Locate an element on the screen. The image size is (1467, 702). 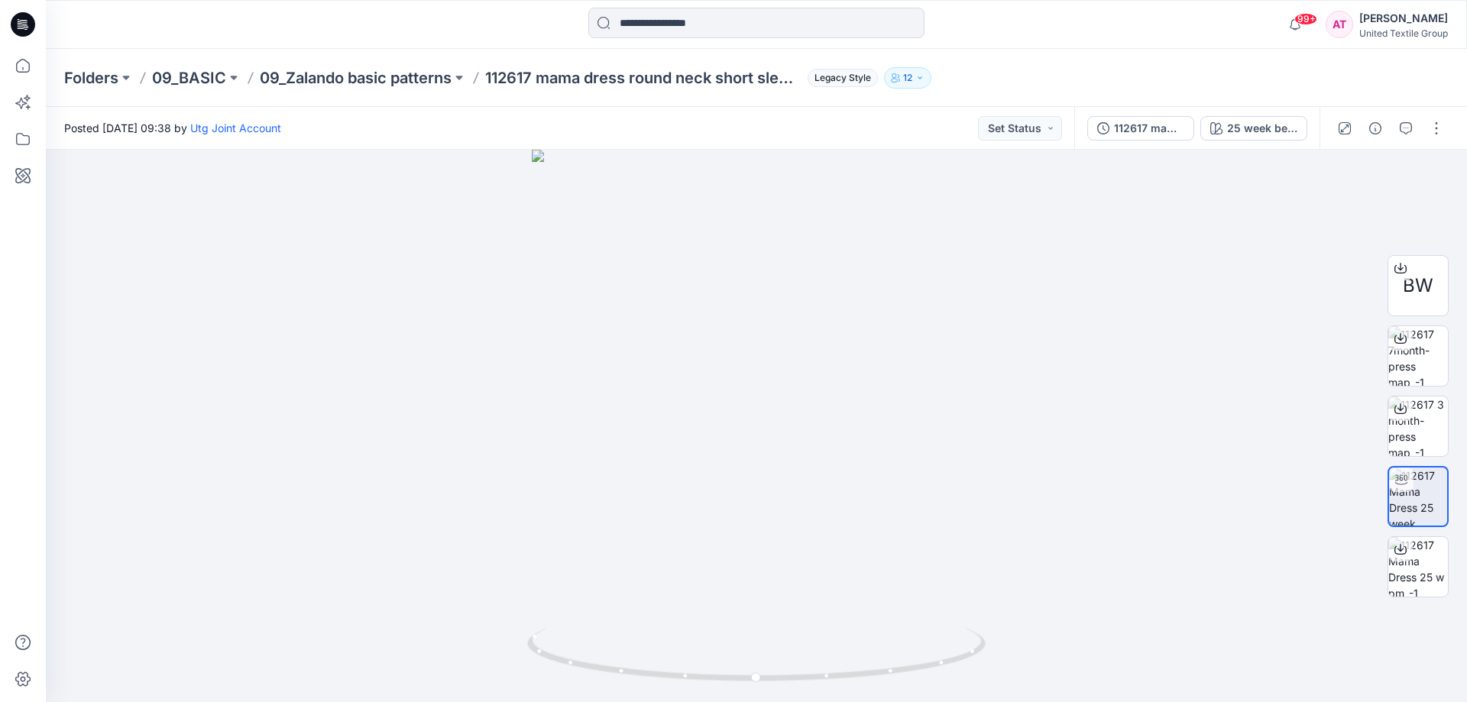
span: BW is located at coordinates (1418, 286).